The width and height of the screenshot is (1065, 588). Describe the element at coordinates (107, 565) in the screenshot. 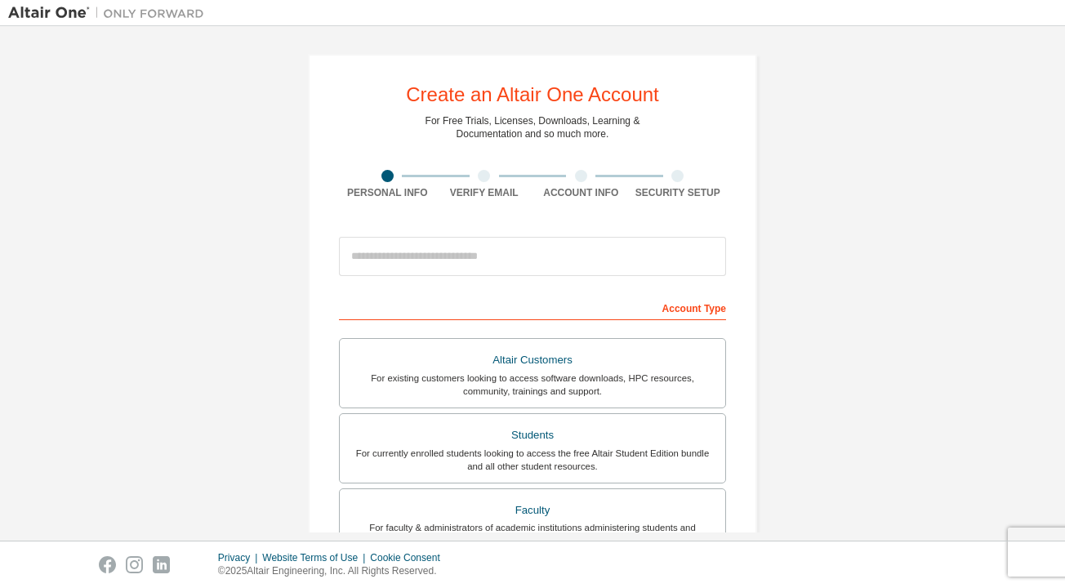

I see `img: facebook.svg` at that location.